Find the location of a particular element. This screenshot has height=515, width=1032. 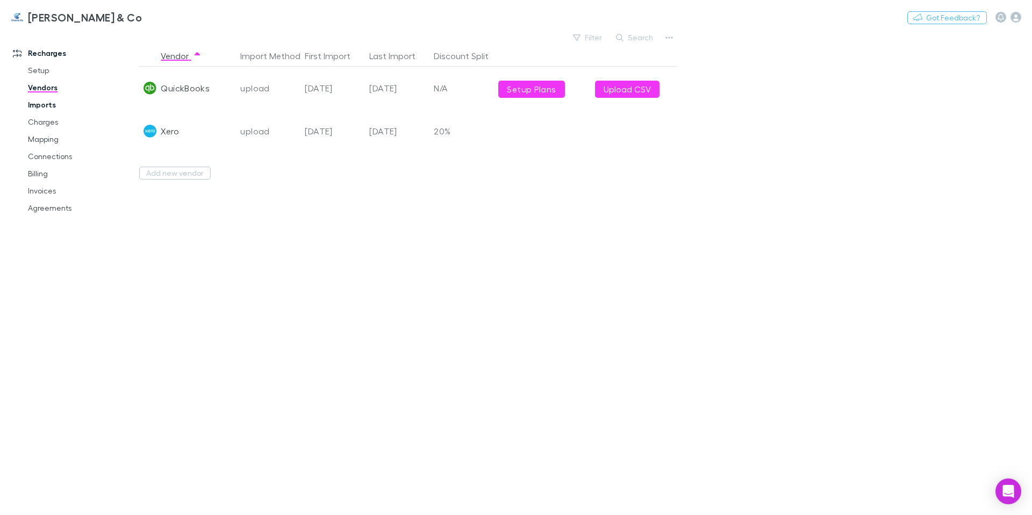

a: Invoices is located at coordinates (81, 191).